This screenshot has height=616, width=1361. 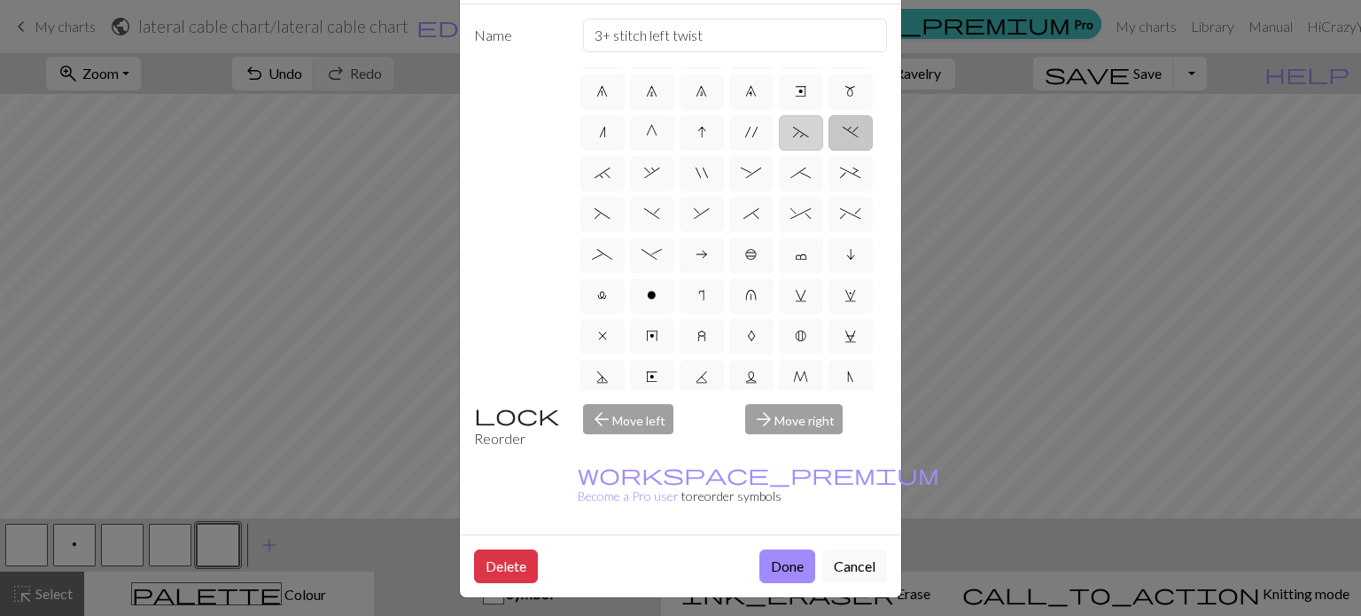 What do you see at coordinates (651, 132) in the screenshot?
I see `span: G` at bounding box center [651, 132].